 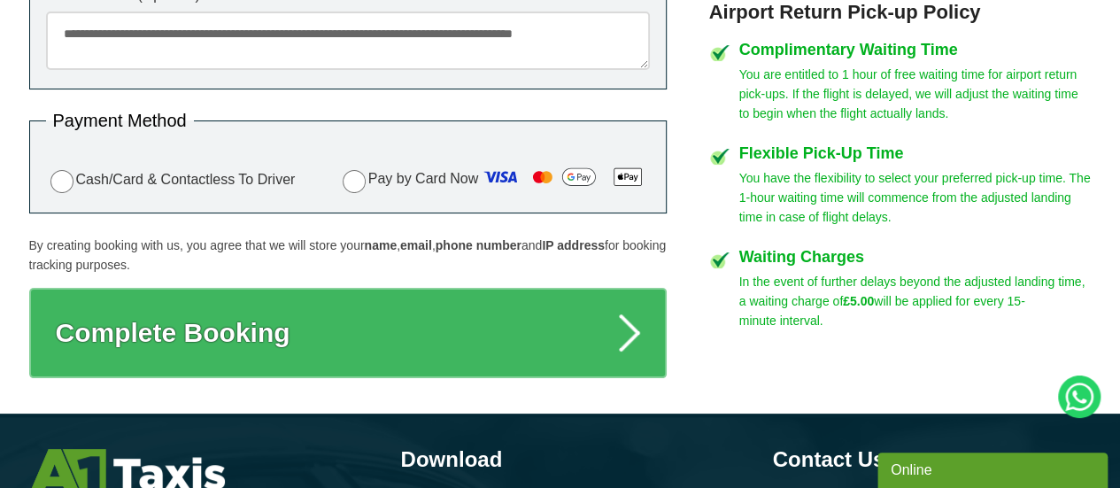 What do you see at coordinates (858, 301) in the screenshot?
I see `strong: £5.00` at bounding box center [858, 301].